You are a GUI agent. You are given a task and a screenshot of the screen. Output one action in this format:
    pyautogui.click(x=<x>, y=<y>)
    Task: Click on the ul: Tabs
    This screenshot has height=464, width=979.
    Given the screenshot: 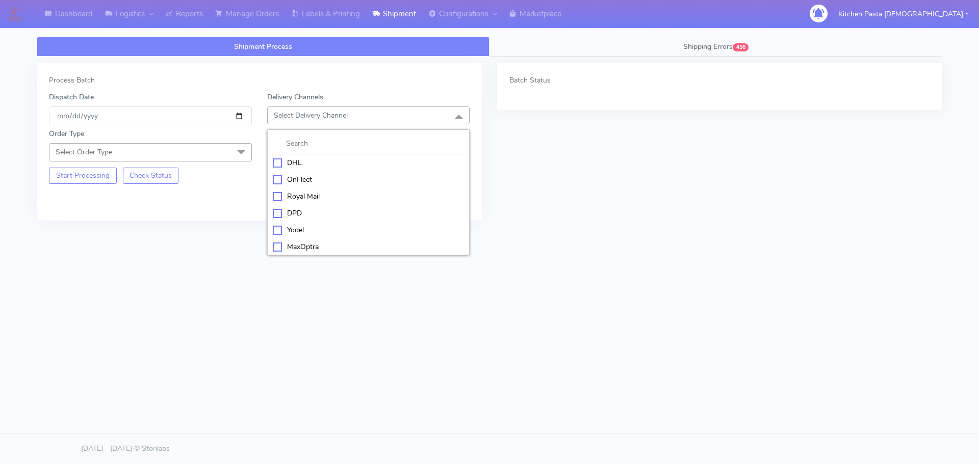 What is the action you would take?
    pyautogui.click(x=489, y=46)
    